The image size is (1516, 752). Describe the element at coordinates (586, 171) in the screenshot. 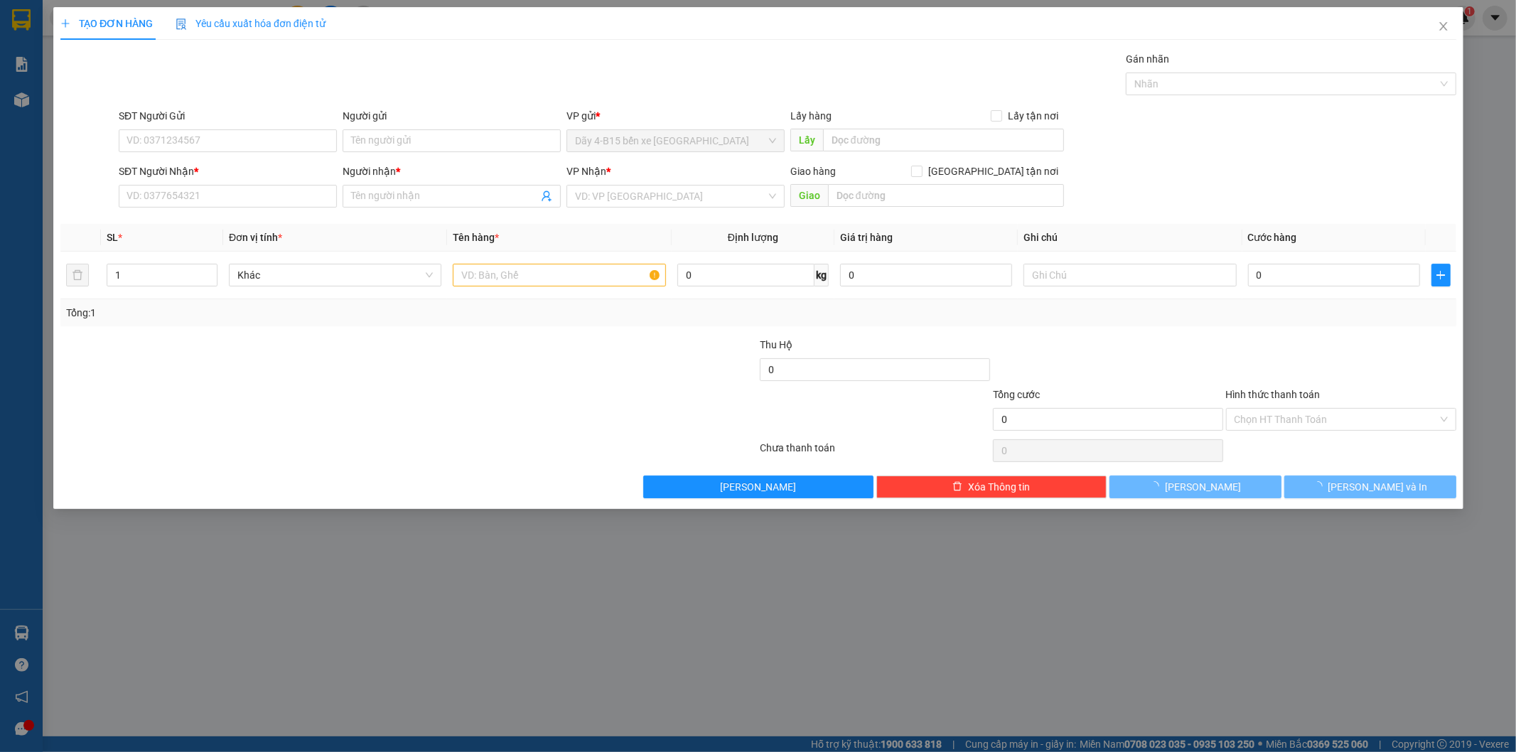

I see `span: VP Nhận` at that location.